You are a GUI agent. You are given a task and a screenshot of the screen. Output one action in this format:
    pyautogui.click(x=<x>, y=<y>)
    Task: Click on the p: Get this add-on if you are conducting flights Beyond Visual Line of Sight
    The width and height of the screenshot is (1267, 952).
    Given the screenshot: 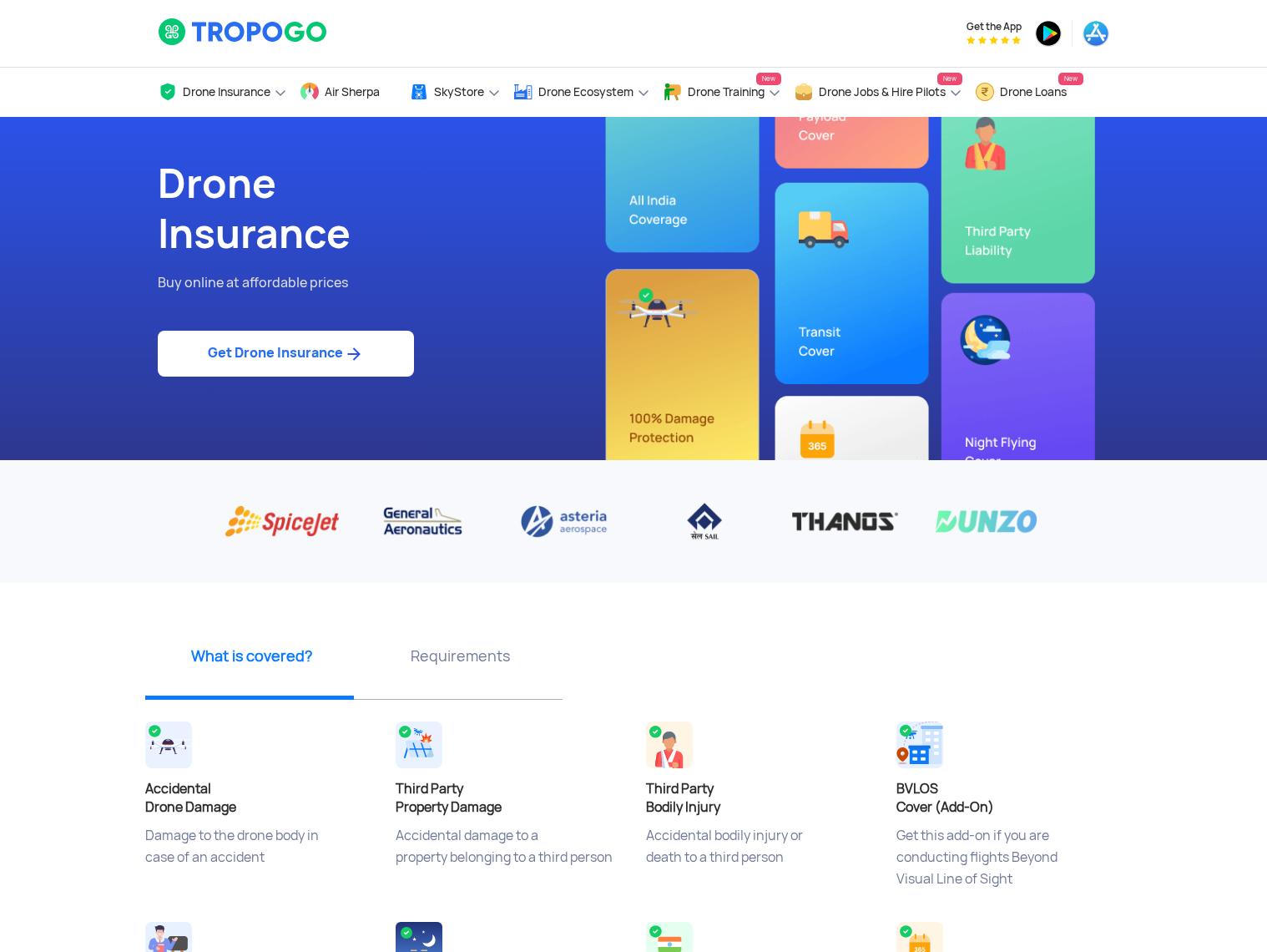 What is the action you would take?
    pyautogui.click(x=1009, y=867)
    